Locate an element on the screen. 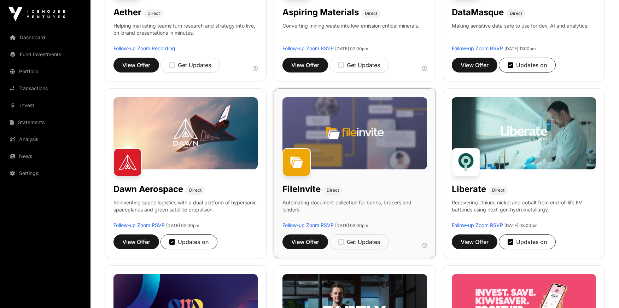 The image size is (619, 308). p: Automating document collection for banks, brokers and lenders. is located at coordinates (355, 210).